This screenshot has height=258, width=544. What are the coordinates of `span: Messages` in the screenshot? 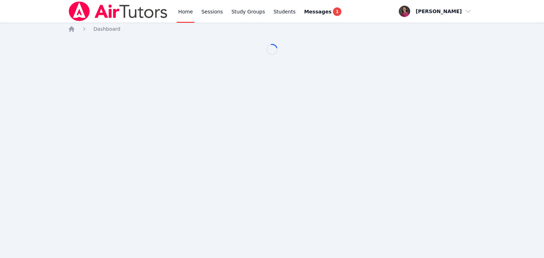 It's located at (317, 12).